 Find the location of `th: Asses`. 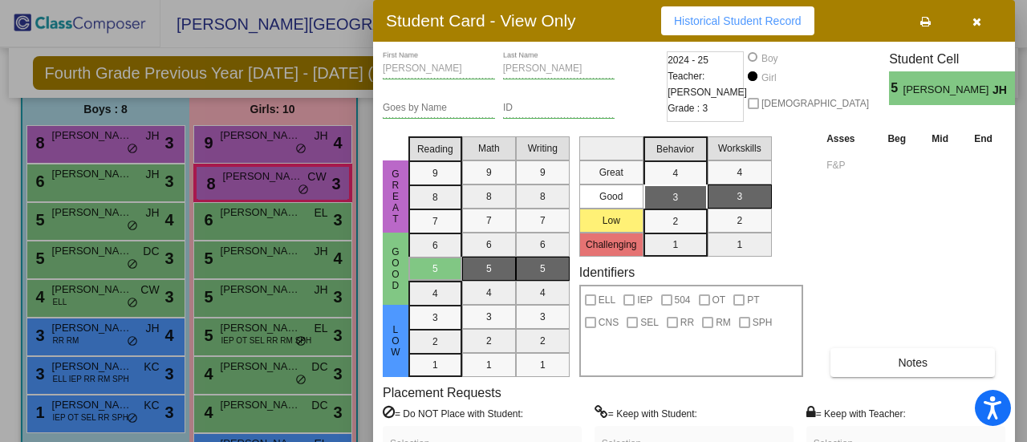

th: Asses is located at coordinates (848, 139).